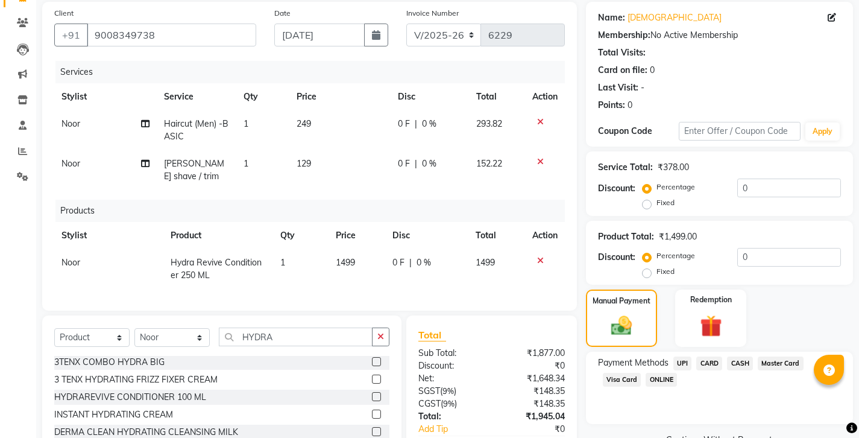  I want to click on label: Invoice Number, so click(432, 13).